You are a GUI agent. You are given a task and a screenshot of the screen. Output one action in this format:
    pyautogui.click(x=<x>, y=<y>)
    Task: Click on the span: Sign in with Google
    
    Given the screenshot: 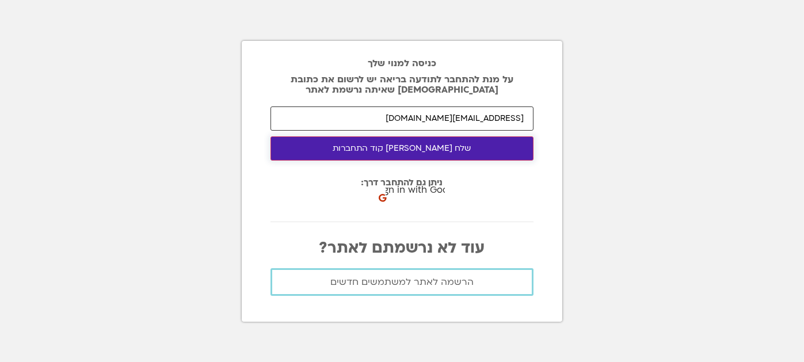 What is the action you would take?
    pyautogui.click(x=419, y=190)
    